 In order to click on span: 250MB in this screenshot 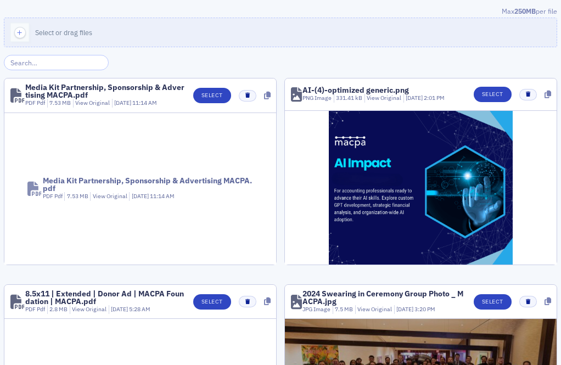, I will do `click(525, 11)`.